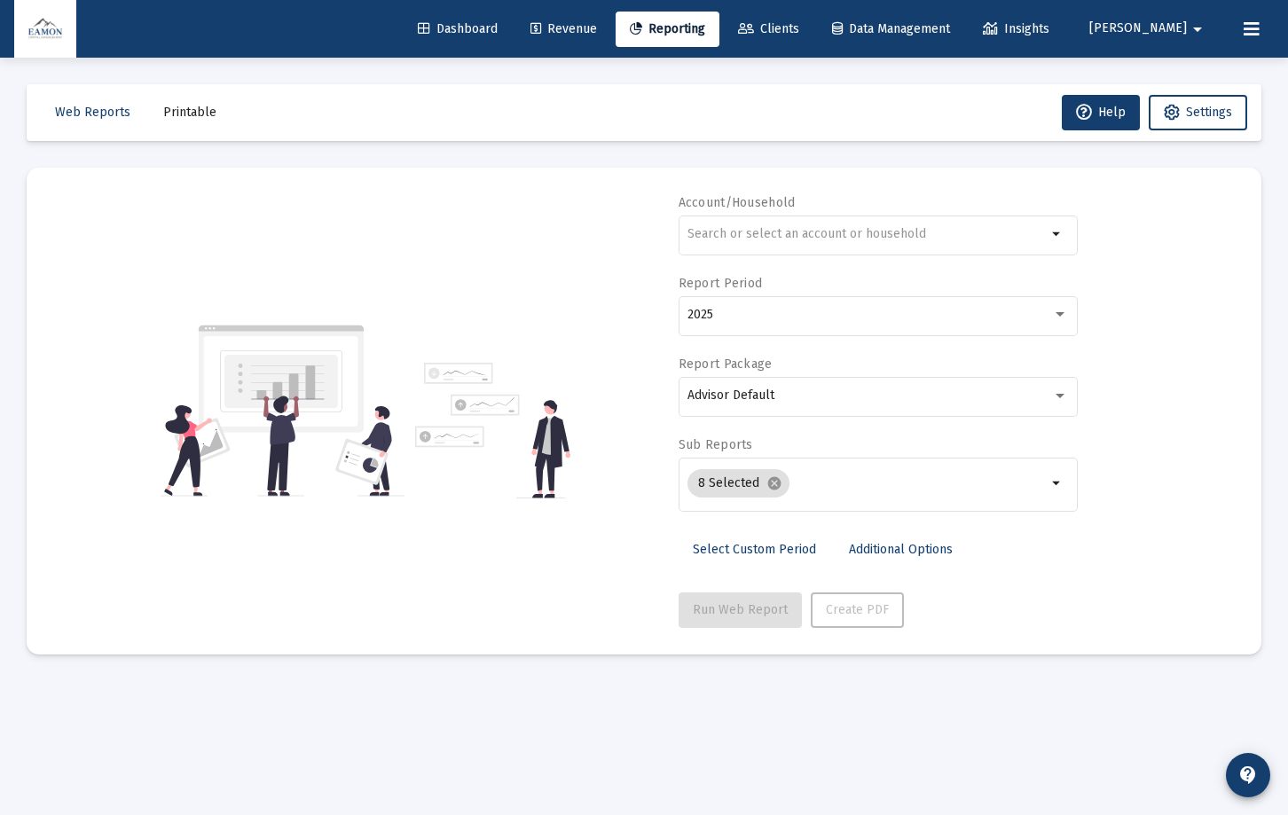 The height and width of the screenshot is (815, 1288). I want to click on span: Settings, so click(1209, 112).